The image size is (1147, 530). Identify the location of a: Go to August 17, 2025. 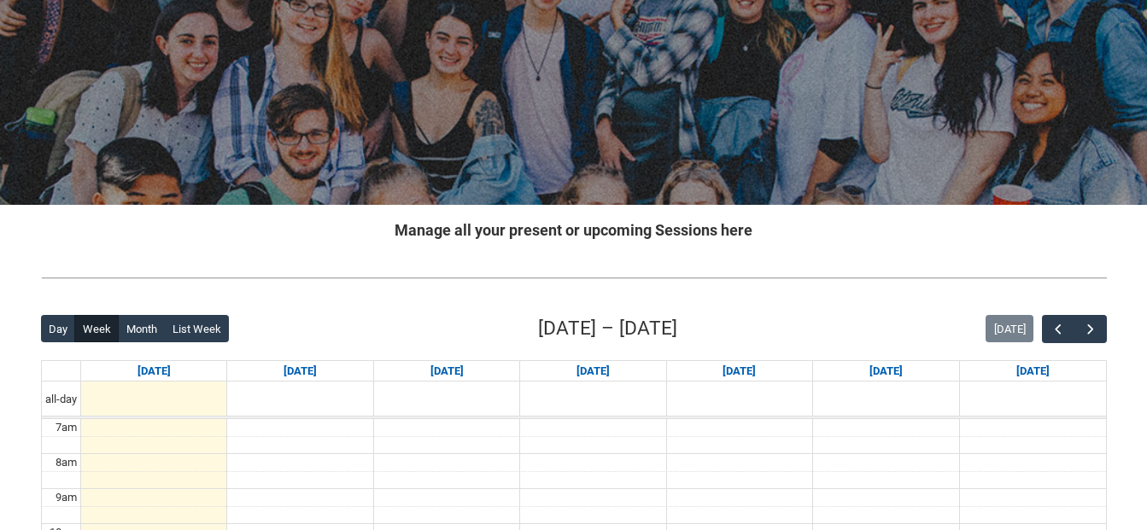
(154, 371).